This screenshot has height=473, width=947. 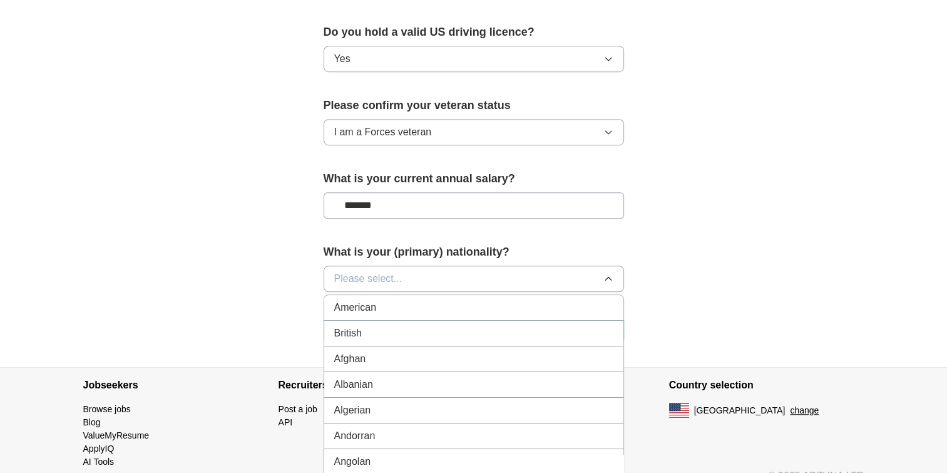 I want to click on button: I am a Forces veteran, so click(x=474, y=132).